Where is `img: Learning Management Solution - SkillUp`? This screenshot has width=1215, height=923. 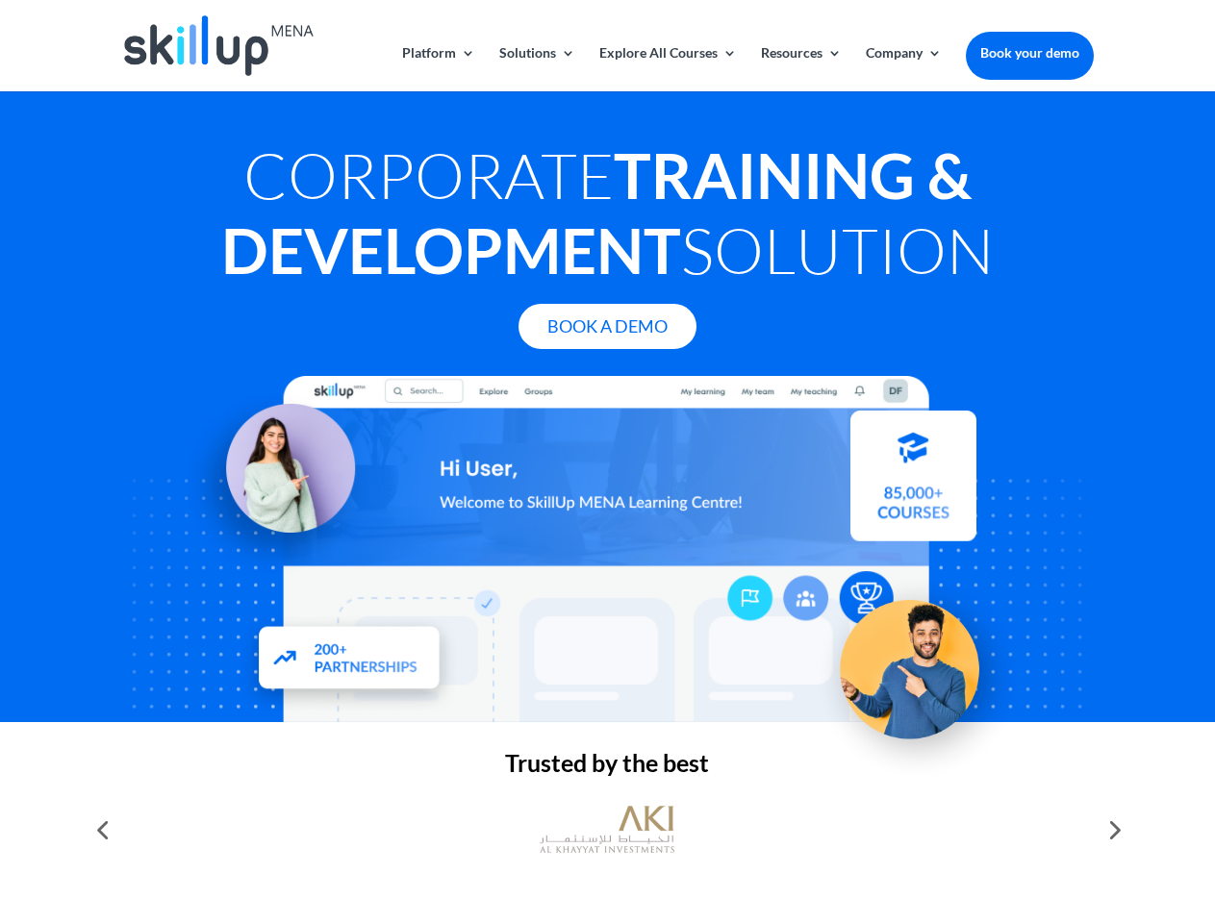 img: Learning Management Solution - SkillUp is located at coordinates (277, 480).